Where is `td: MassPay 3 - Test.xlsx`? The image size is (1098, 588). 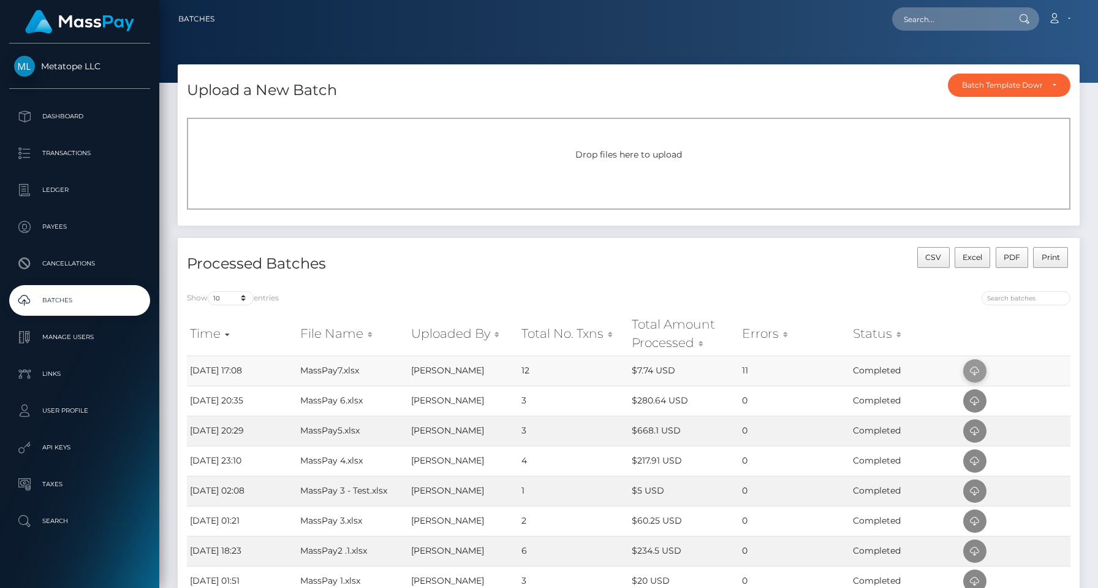 td: MassPay 3 - Test.xlsx is located at coordinates (352, 490).